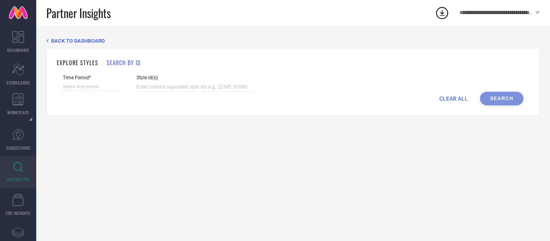  Describe the element at coordinates (124, 62) in the screenshot. I see `h1: SEARCH BY ID` at that location.